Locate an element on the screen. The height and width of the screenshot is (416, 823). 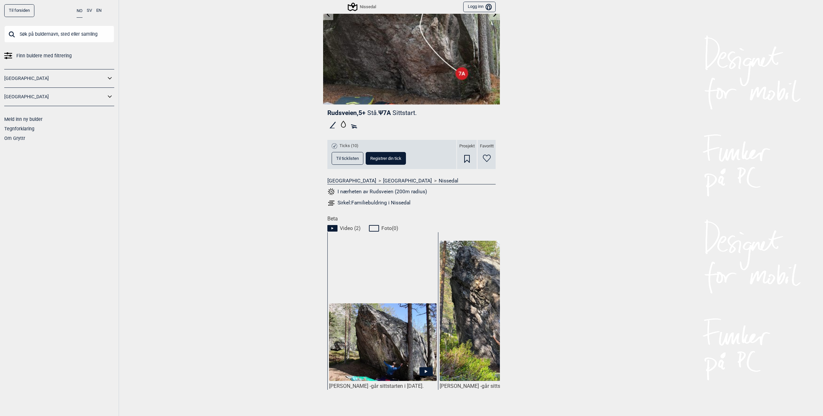
span: Ψ 7A is located at coordinates (398, 113).